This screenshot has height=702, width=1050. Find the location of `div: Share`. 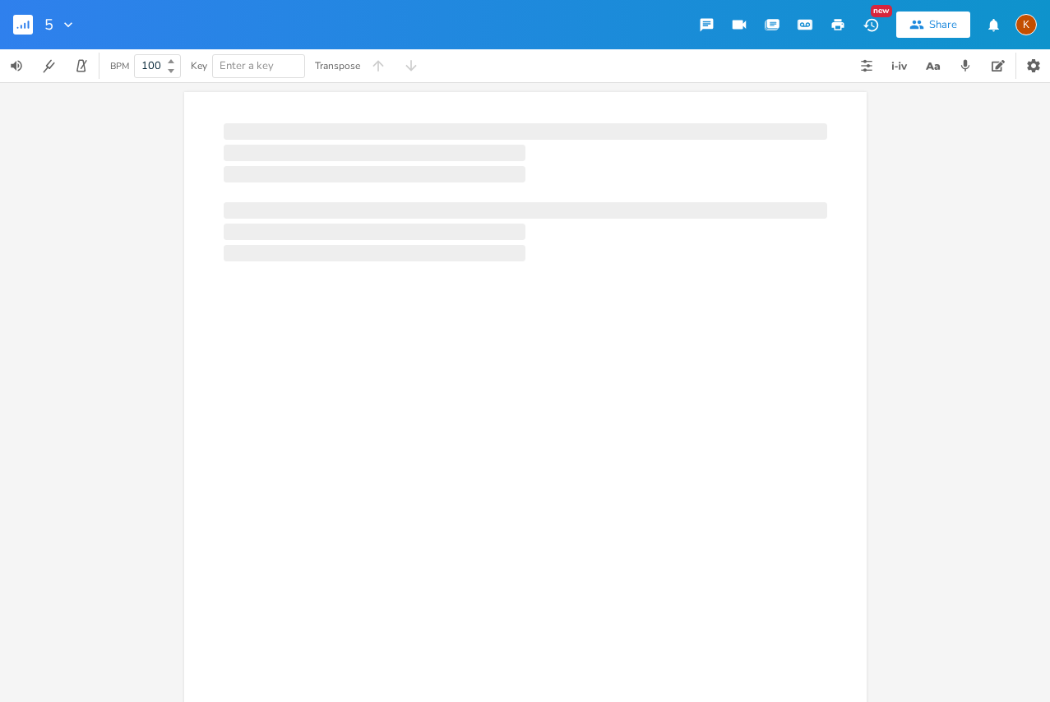

div: Share is located at coordinates (943, 25).